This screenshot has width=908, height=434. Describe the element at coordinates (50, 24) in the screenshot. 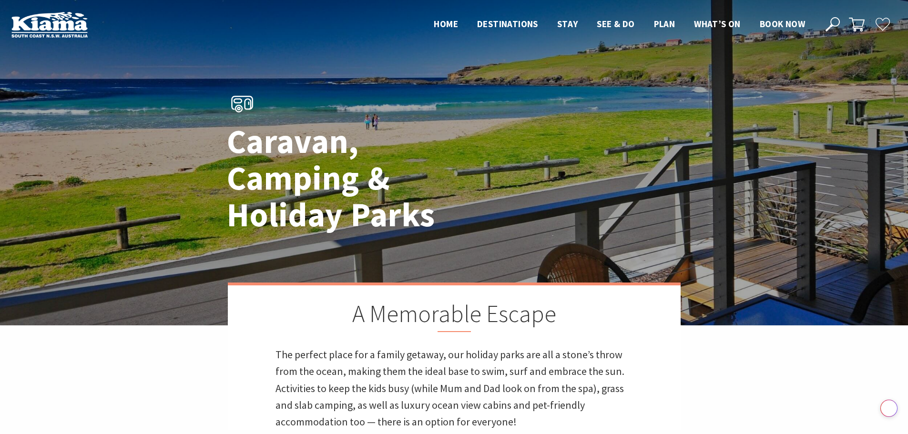

I see `img: Kiama Logo` at that location.